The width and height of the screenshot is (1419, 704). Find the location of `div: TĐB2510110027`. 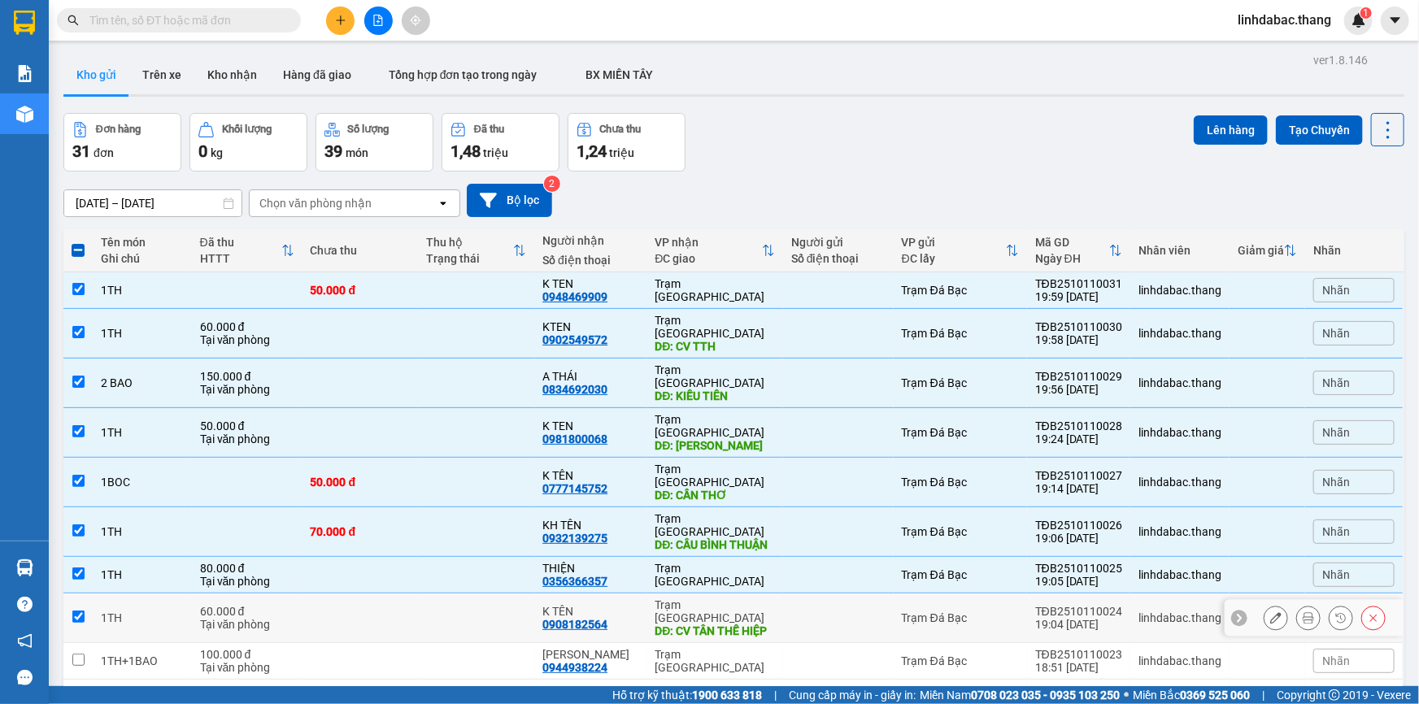

div: TĐB2510110027 is located at coordinates (1078, 476).